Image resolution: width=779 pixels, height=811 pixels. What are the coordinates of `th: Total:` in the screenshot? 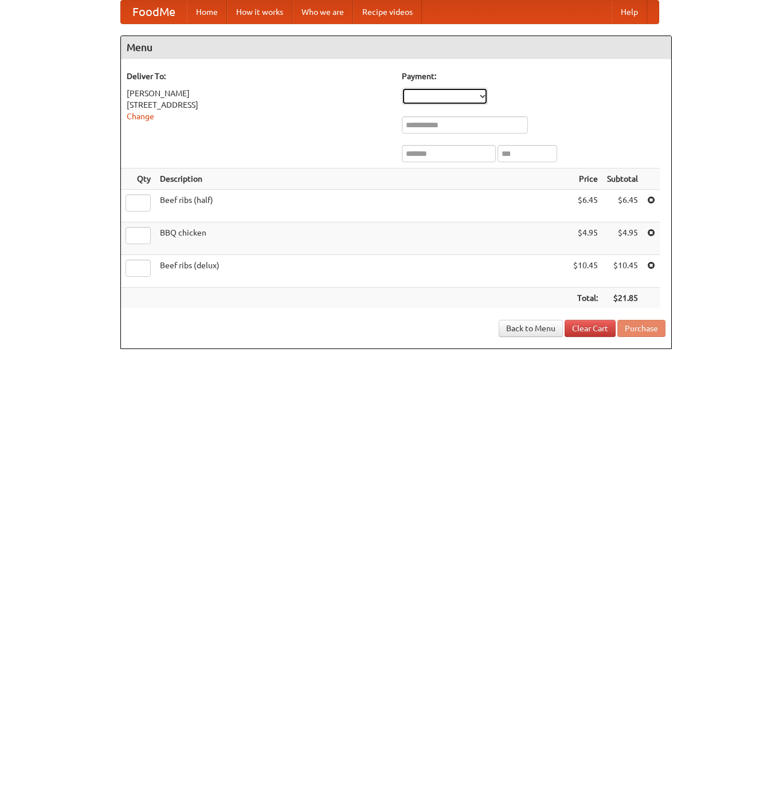 It's located at (585, 298).